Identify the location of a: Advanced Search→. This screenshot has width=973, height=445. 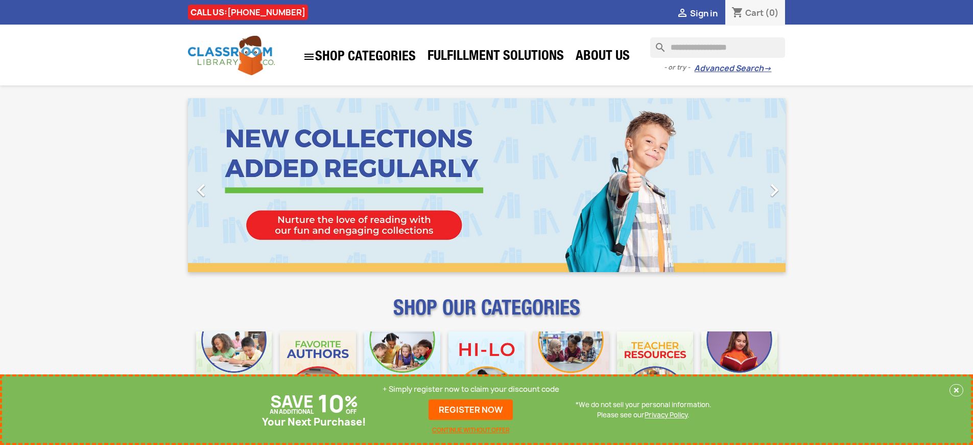
(733, 68).